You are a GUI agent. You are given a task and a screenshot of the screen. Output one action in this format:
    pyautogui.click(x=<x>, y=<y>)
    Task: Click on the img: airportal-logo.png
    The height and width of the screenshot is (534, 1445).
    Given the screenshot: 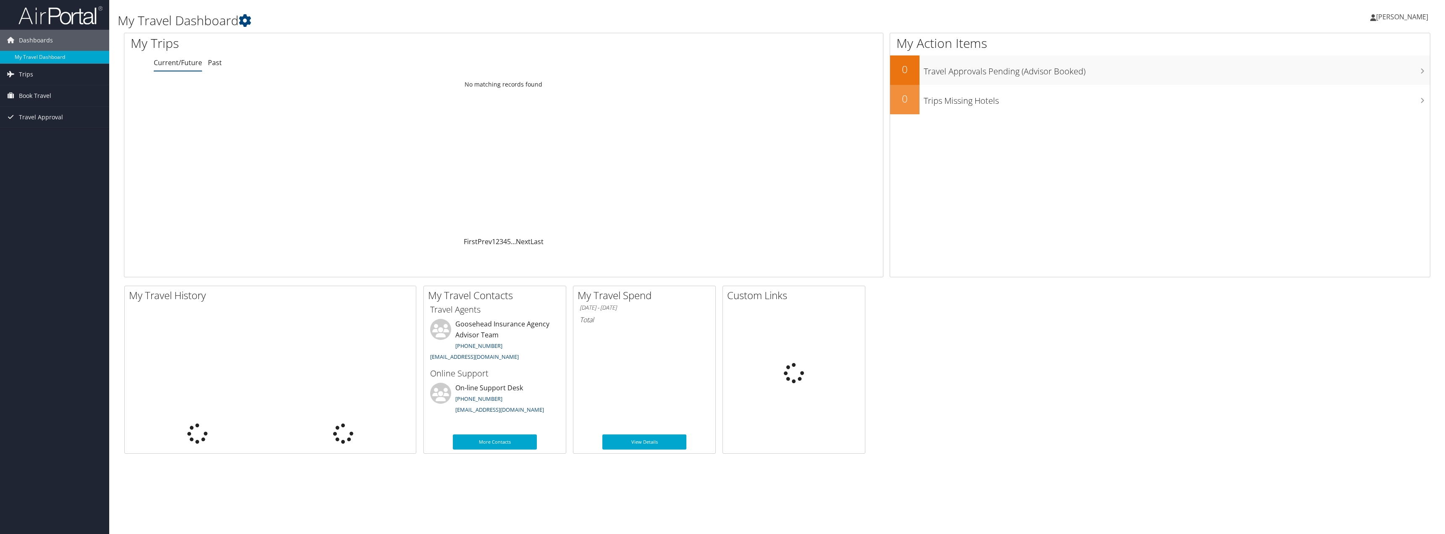 What is the action you would take?
    pyautogui.click(x=60, y=15)
    